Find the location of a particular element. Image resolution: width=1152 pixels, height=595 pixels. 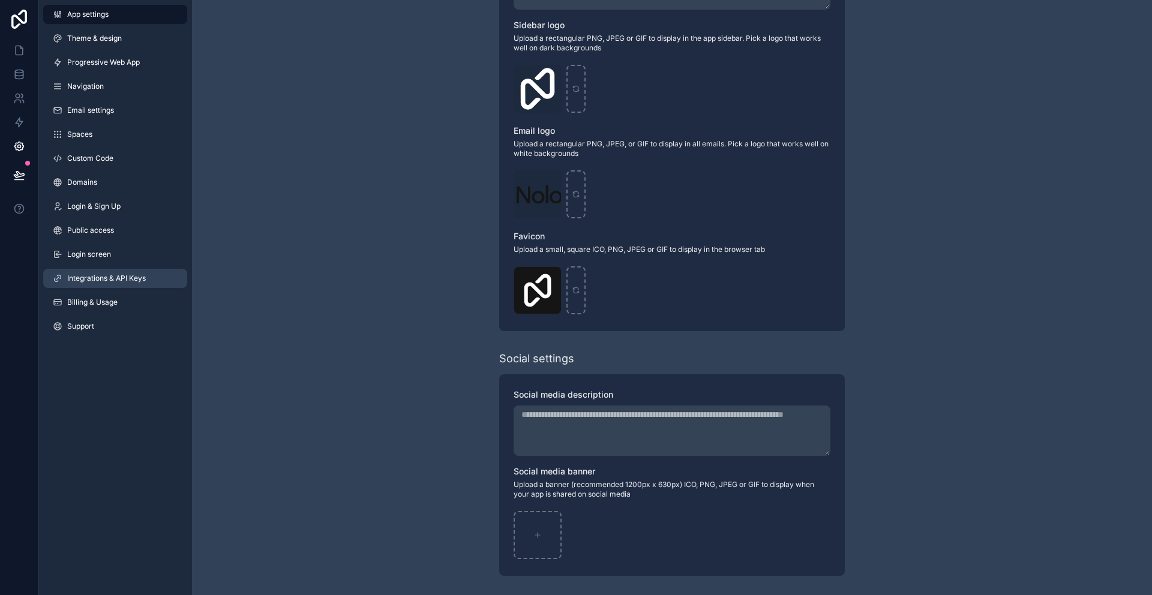

span: Billing & Usage is located at coordinates (92, 303).